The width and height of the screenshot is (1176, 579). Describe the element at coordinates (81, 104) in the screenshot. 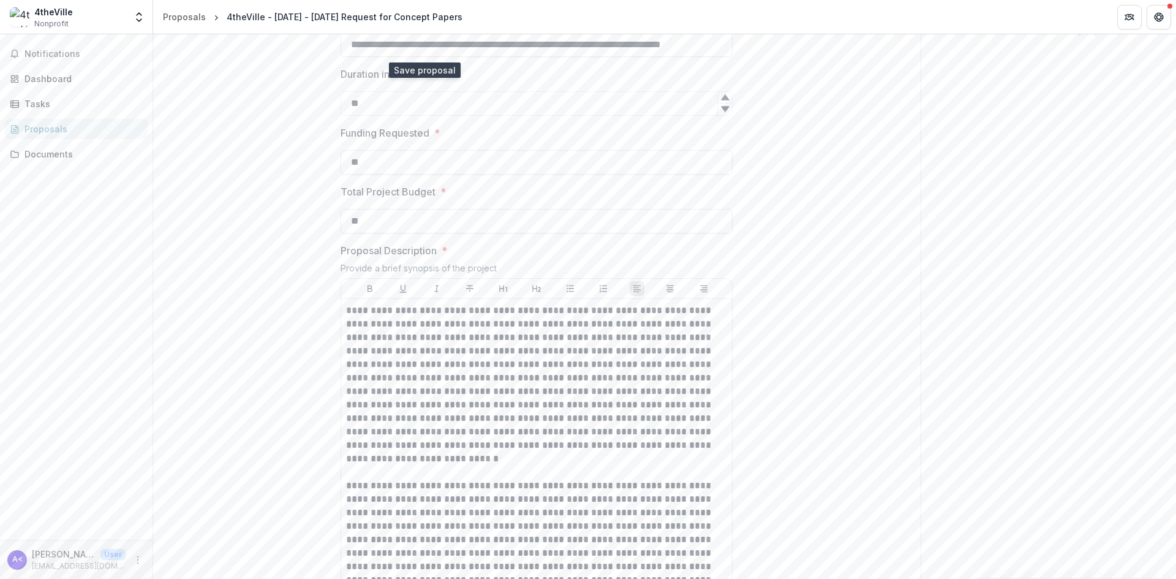

I see `div: Tasks` at that location.